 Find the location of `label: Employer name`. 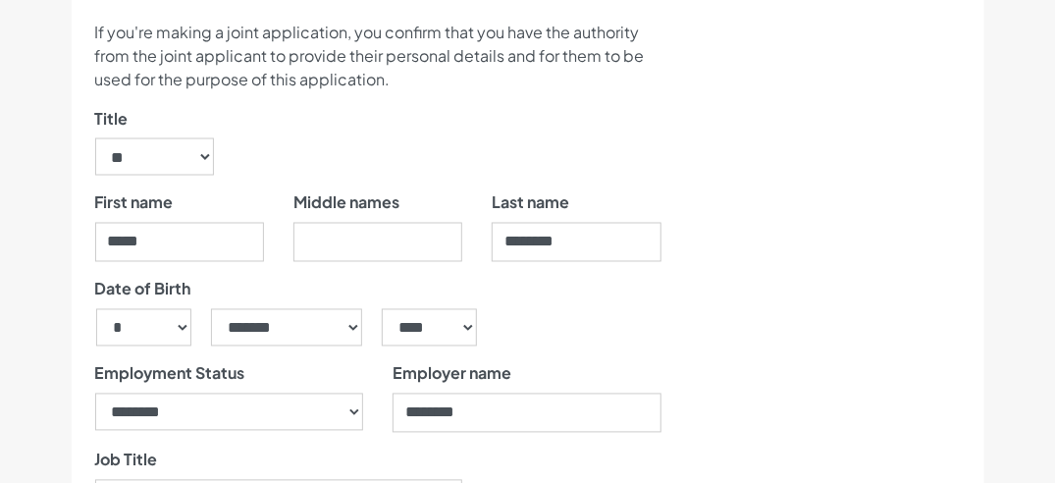

label: Employer name is located at coordinates (452, 374).